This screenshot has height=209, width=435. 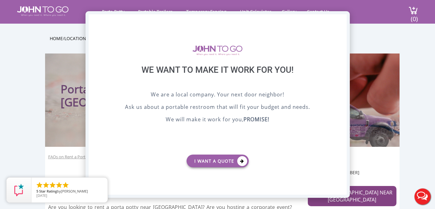 What do you see at coordinates (217, 120) in the screenshot?
I see `p: We will make it work for you,` at bounding box center [217, 120].